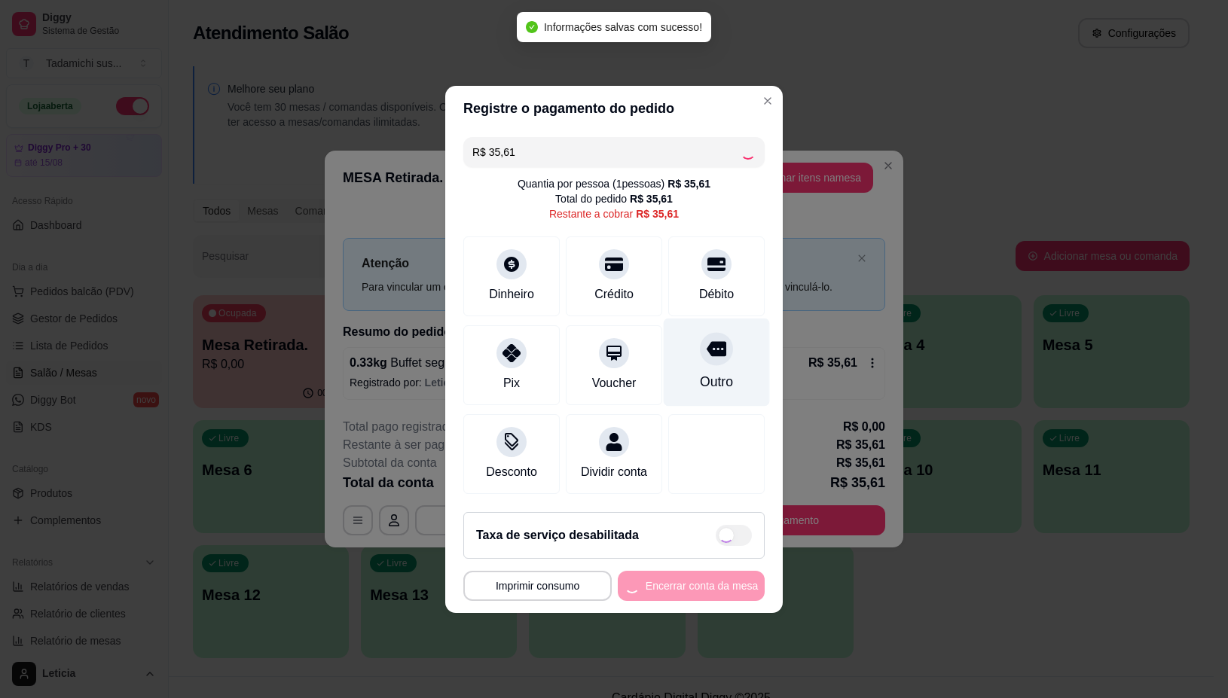 Image resolution: width=1228 pixels, height=698 pixels. I want to click on span: check-circle, so click(532, 27).